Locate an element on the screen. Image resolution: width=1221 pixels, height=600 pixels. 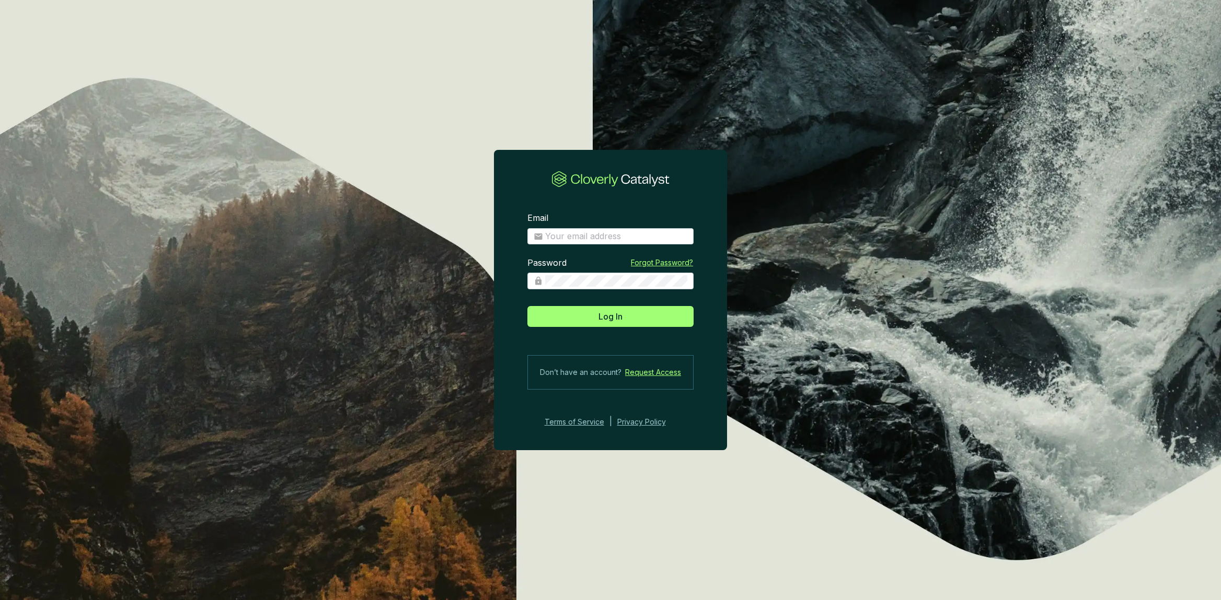
span: Log In is located at coordinates (610, 317).